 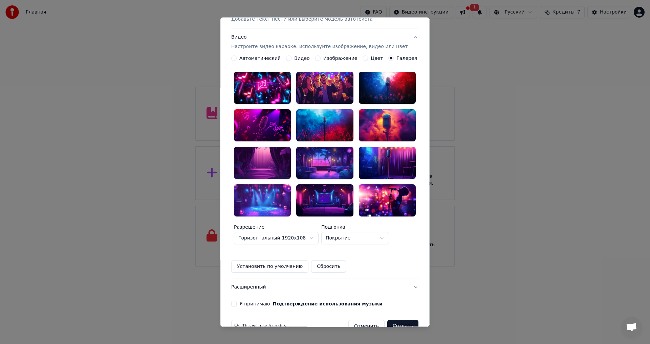 I want to click on label: Галерея, so click(x=407, y=59).